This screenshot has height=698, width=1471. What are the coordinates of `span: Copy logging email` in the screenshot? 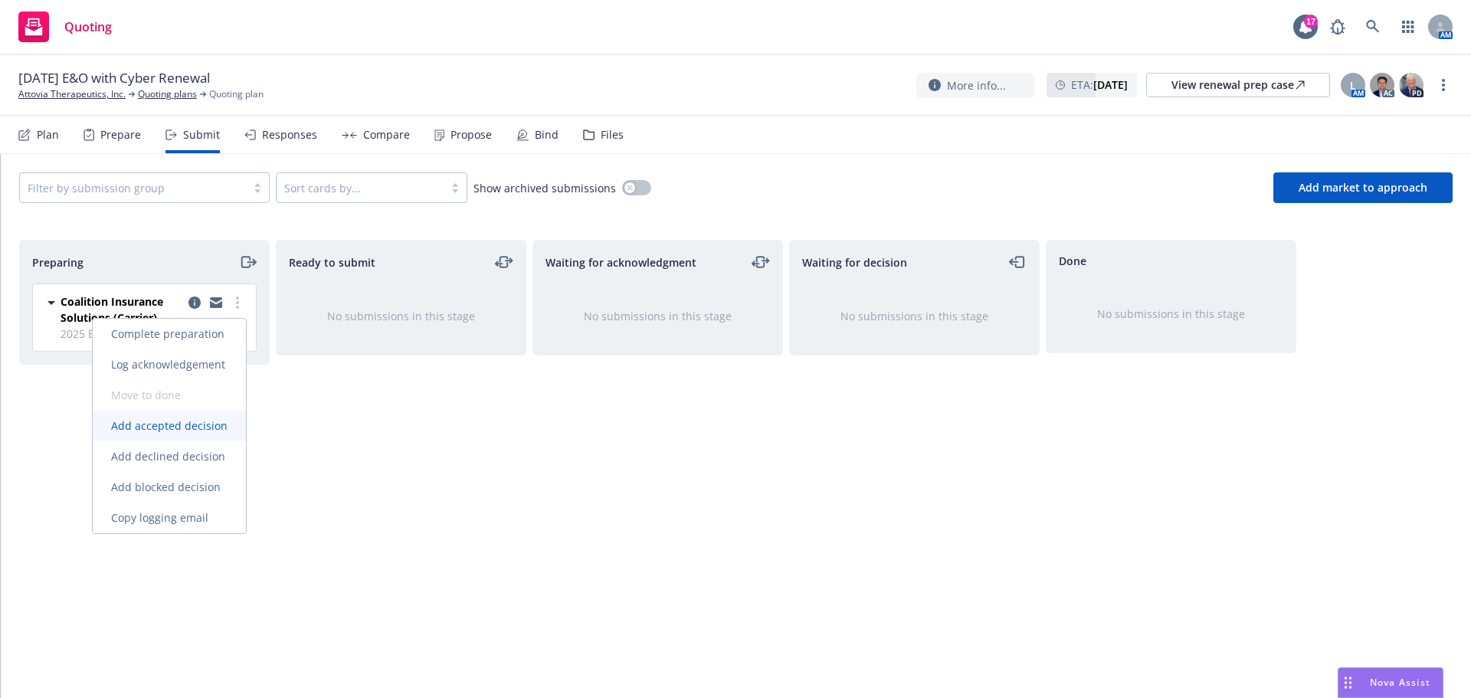 It's located at (159, 517).